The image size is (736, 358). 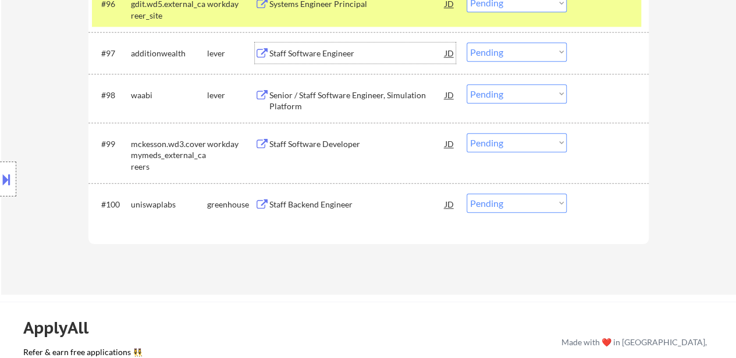 What do you see at coordinates (111, 54) in the screenshot?
I see `div: #97` at bounding box center [111, 54].